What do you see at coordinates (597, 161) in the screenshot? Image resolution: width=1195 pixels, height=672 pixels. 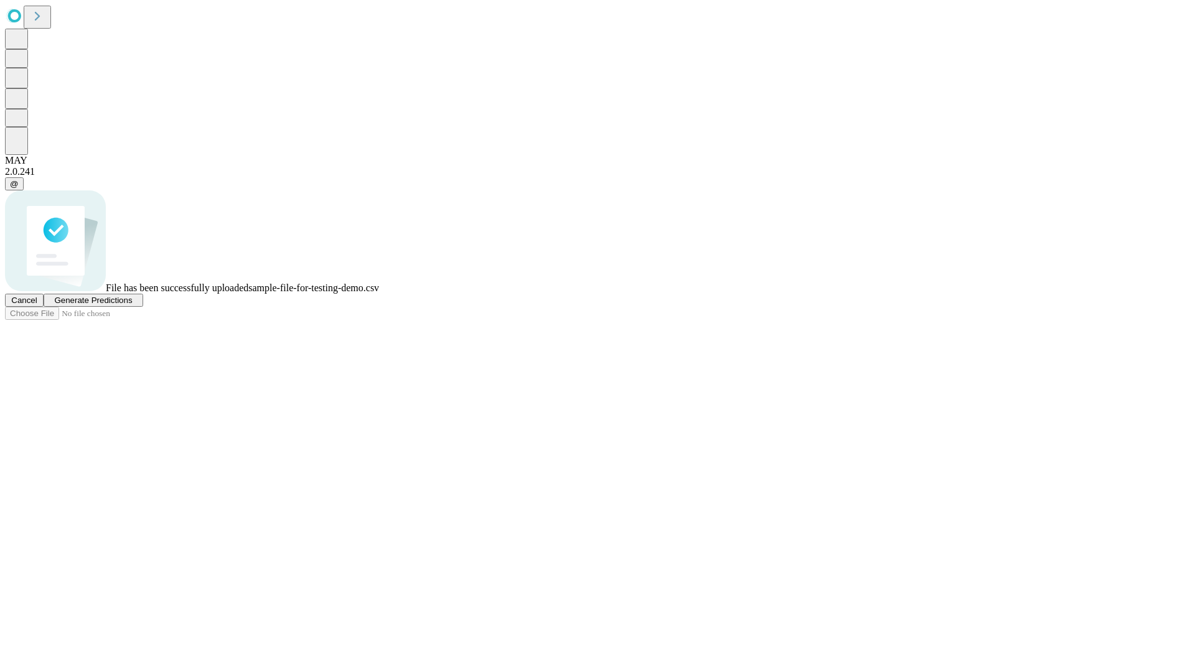 I see `div: MAY` at bounding box center [597, 161].